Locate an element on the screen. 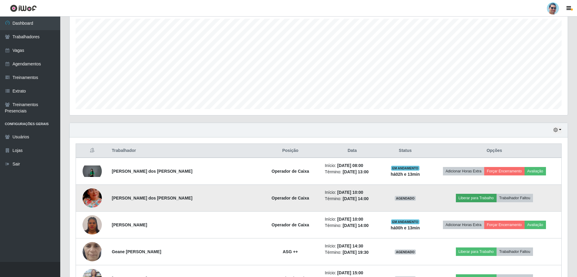 The height and width of the screenshot is (277, 577). strong: ASG ++ is located at coordinates (290, 252).